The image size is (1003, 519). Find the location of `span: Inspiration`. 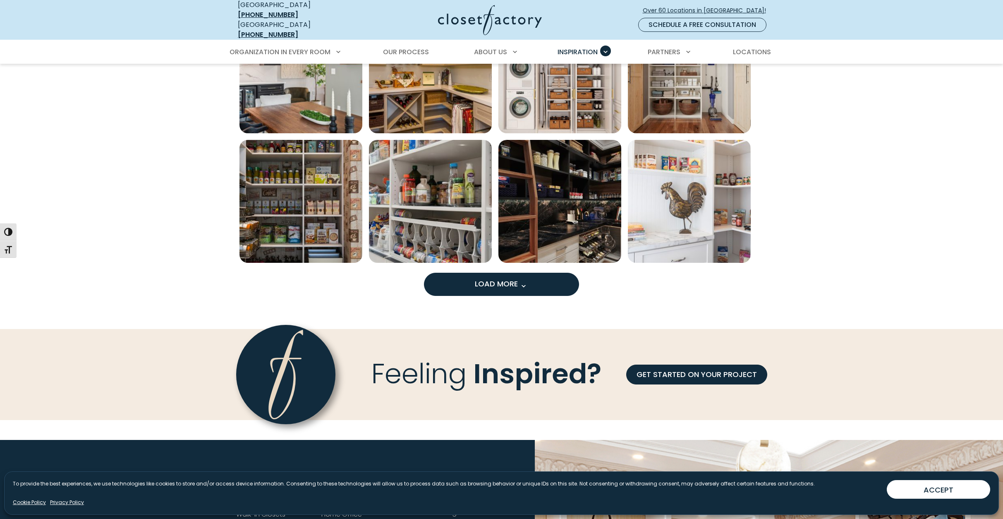

span: Inspiration is located at coordinates (578, 52).